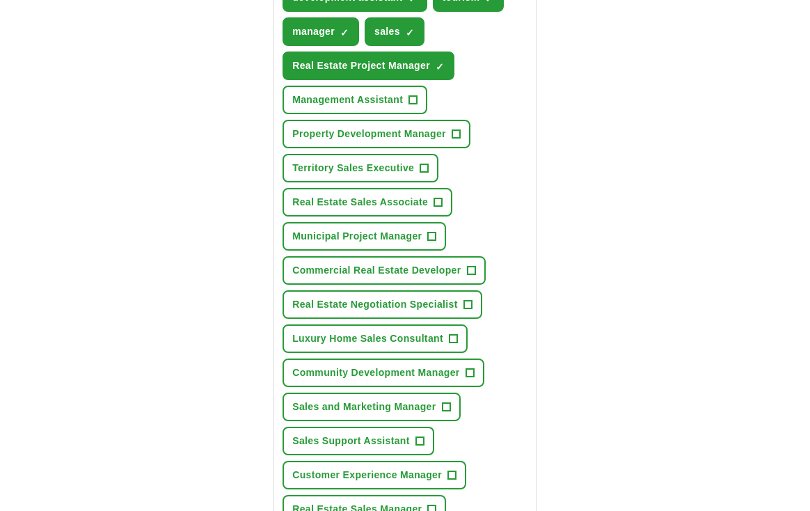  What do you see at coordinates (358, 440) in the screenshot?
I see `button: Sales Support Assistant` at bounding box center [358, 440].